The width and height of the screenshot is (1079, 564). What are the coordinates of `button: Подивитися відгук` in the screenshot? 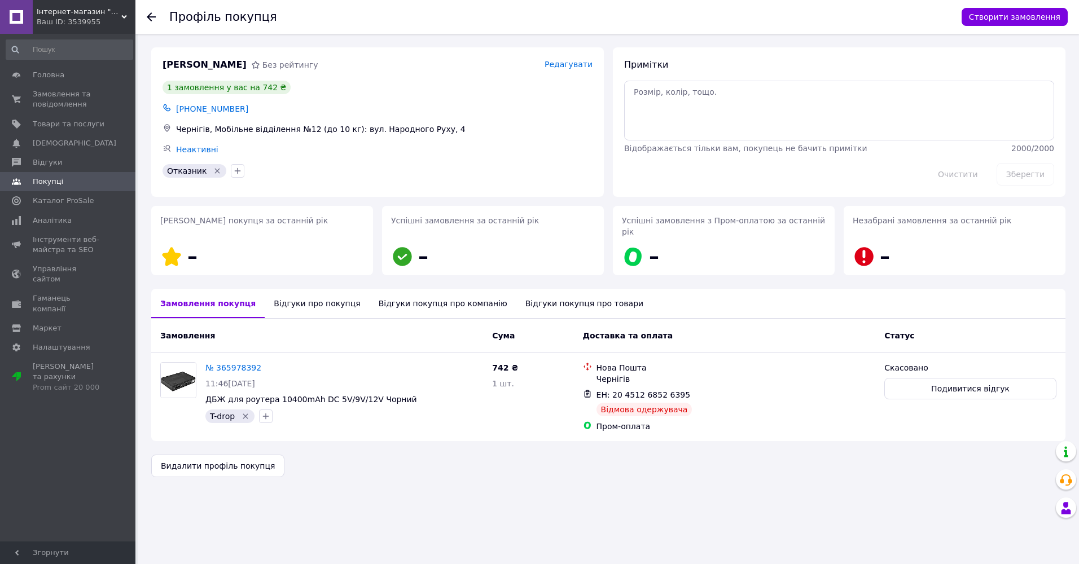 It's located at (970, 389).